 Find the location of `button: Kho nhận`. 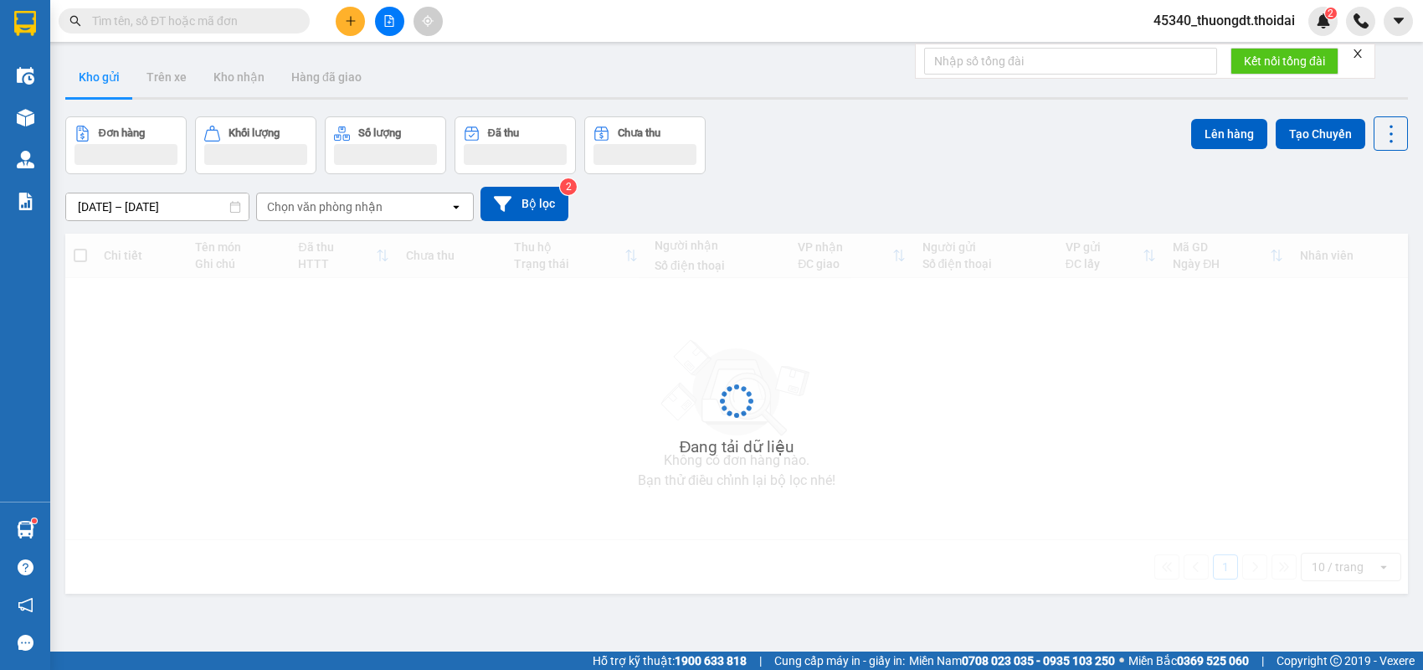

button: Kho nhận is located at coordinates (239, 77).